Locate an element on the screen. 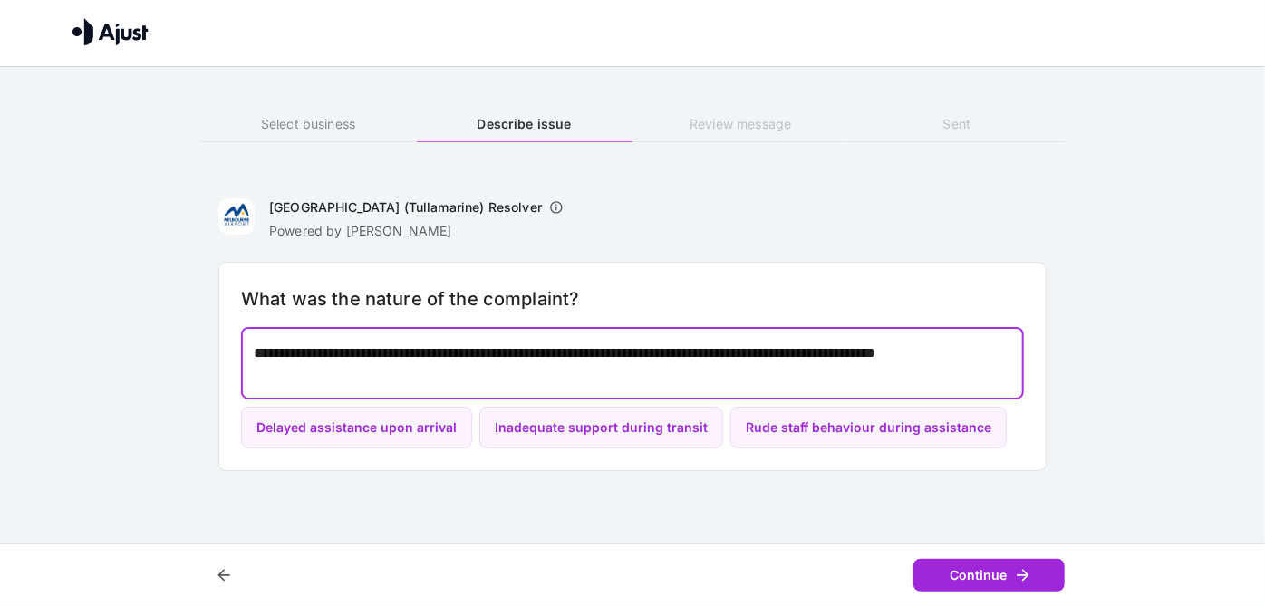 The height and width of the screenshot is (606, 1265). h6: Describe issue is located at coordinates (525, 124).